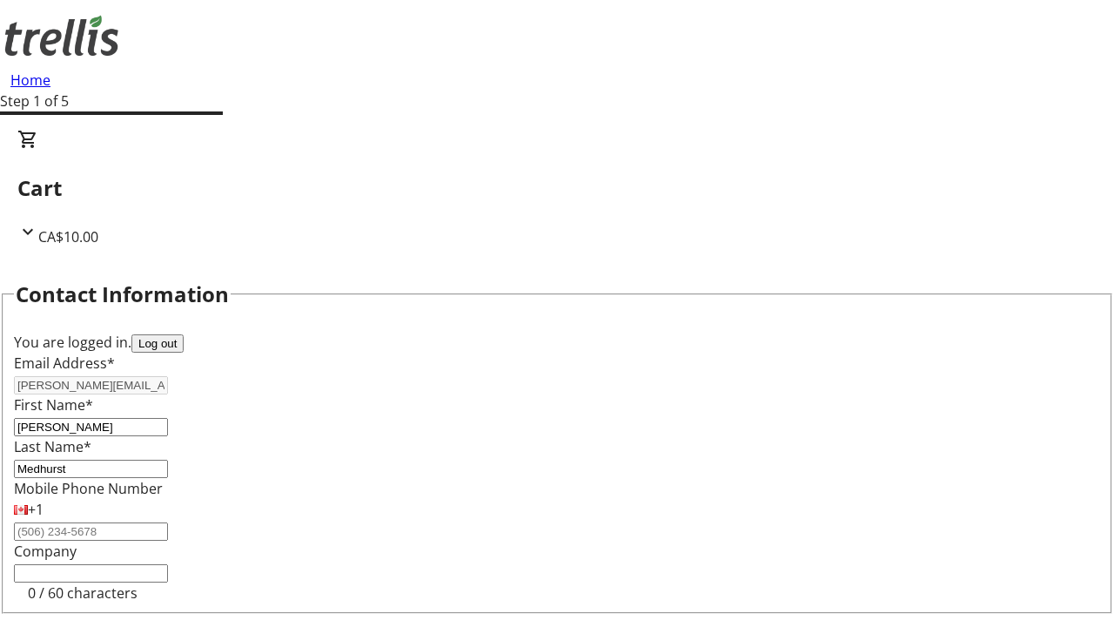 The height and width of the screenshot is (627, 1114). Describe the element at coordinates (158, 343) in the screenshot. I see `button: Log out` at that location.